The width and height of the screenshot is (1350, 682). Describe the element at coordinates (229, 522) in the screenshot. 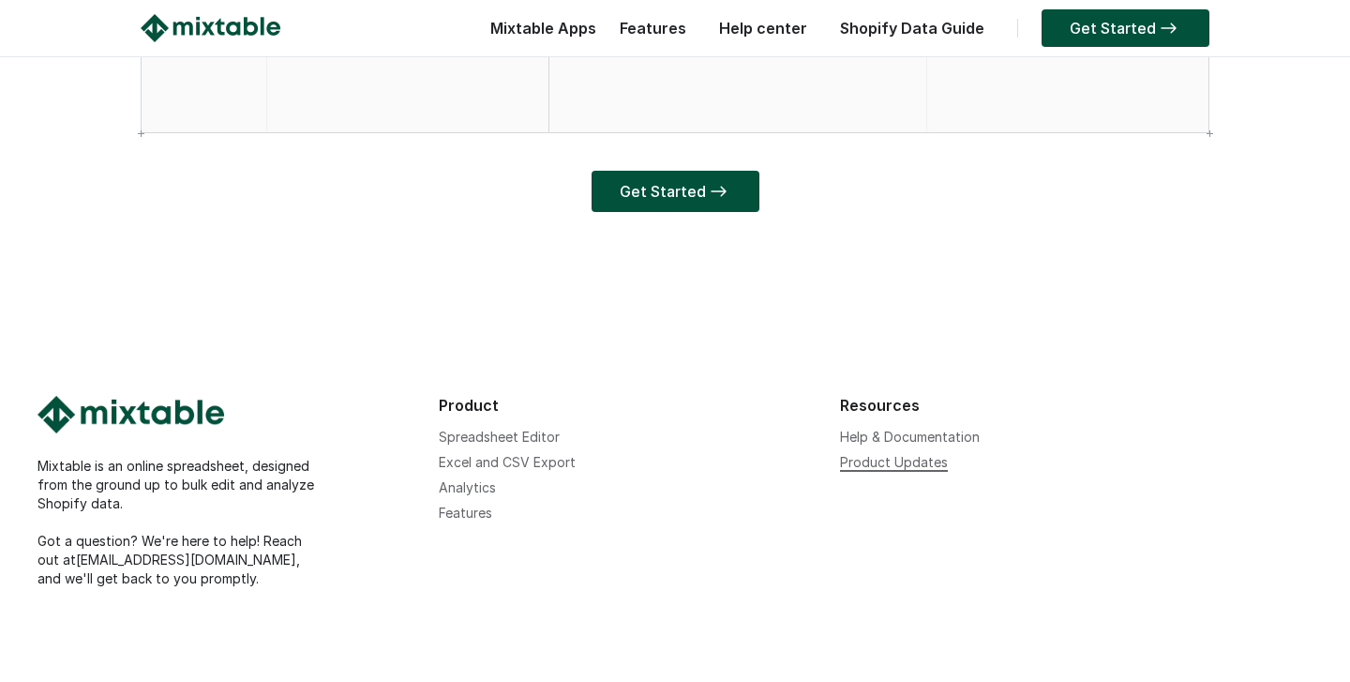

I see `div: Mixtable is an online spreadsheet, designed from the ground up to bulk edit and analyze Shopify d...` at that location.